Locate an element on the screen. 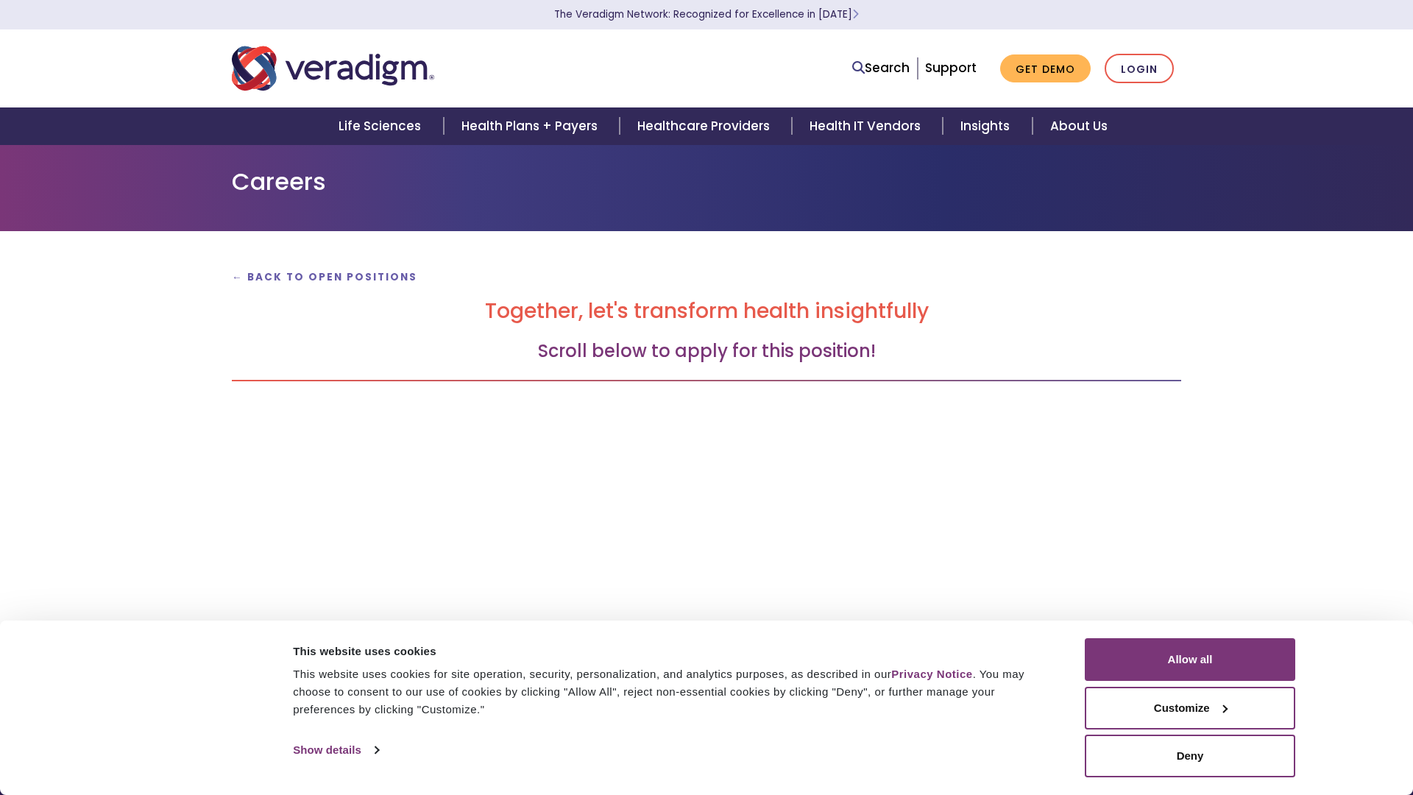  a: Show details is located at coordinates (336, 750).